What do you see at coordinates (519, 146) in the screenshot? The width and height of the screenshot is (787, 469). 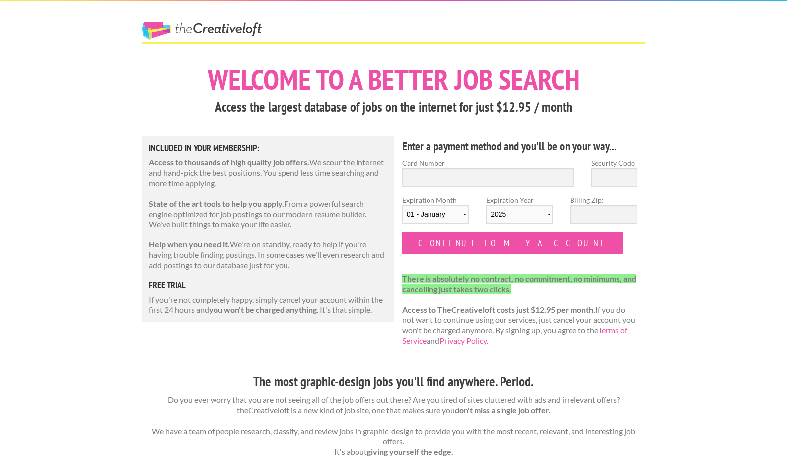 I see `h4: Enter a payment method and you'll be on your way...` at bounding box center [519, 146].